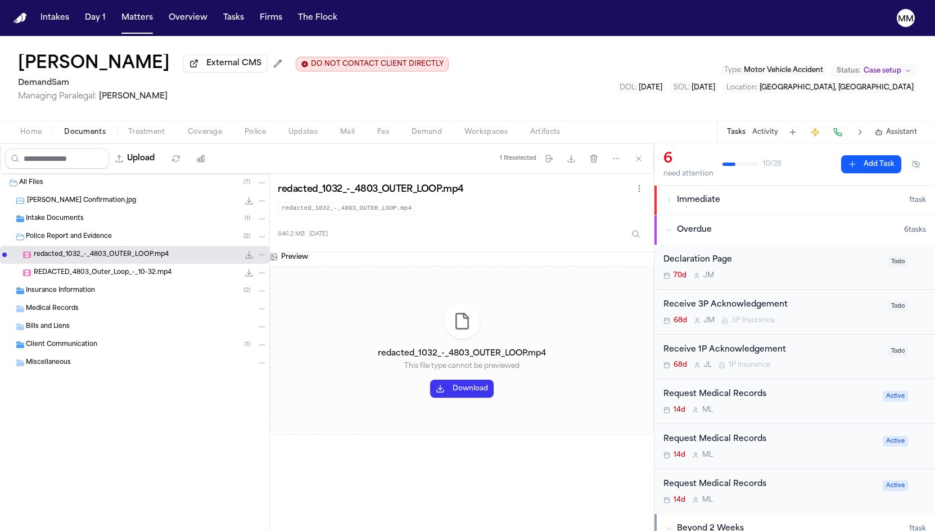 This screenshot has width=935, height=531. Describe the element at coordinates (486, 132) in the screenshot. I see `span: Workspaces` at that location.